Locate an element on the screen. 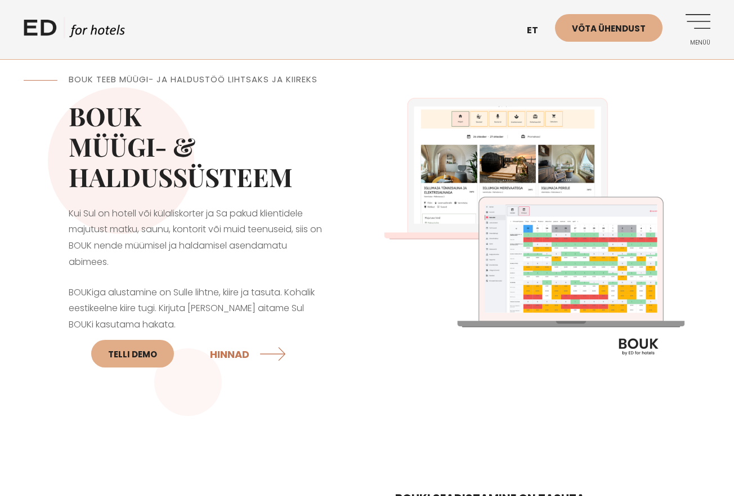 The height and width of the screenshot is (496, 734). a: ED HOTELS is located at coordinates (74, 31).